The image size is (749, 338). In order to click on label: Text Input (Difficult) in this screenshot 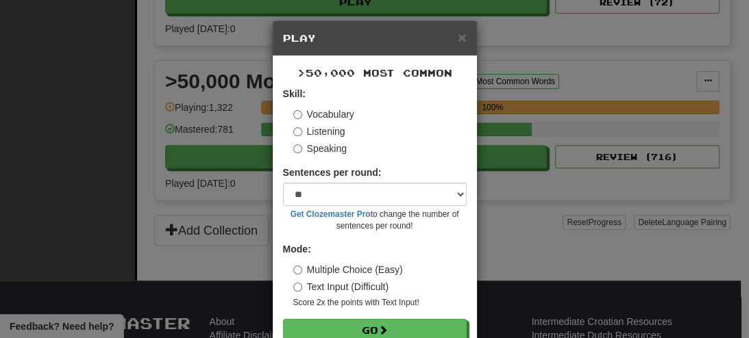, I will do `click(341, 287)`.